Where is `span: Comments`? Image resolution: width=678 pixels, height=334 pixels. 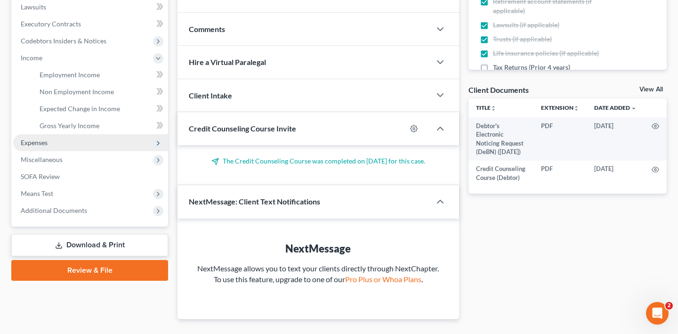
span: Comments is located at coordinates (207, 29).